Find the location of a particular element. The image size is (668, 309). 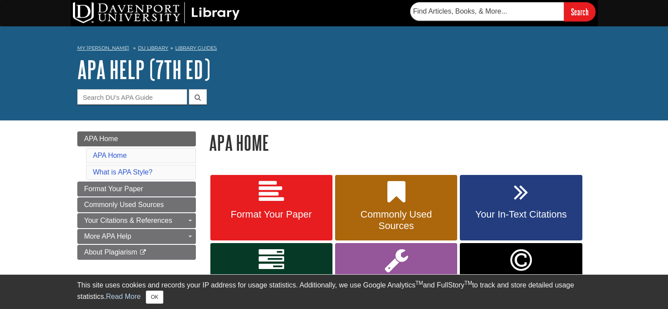

div: This site uses cookies and records your IP address for usage statistics. Additionally, we use Goo... is located at coordinates (334, 292).